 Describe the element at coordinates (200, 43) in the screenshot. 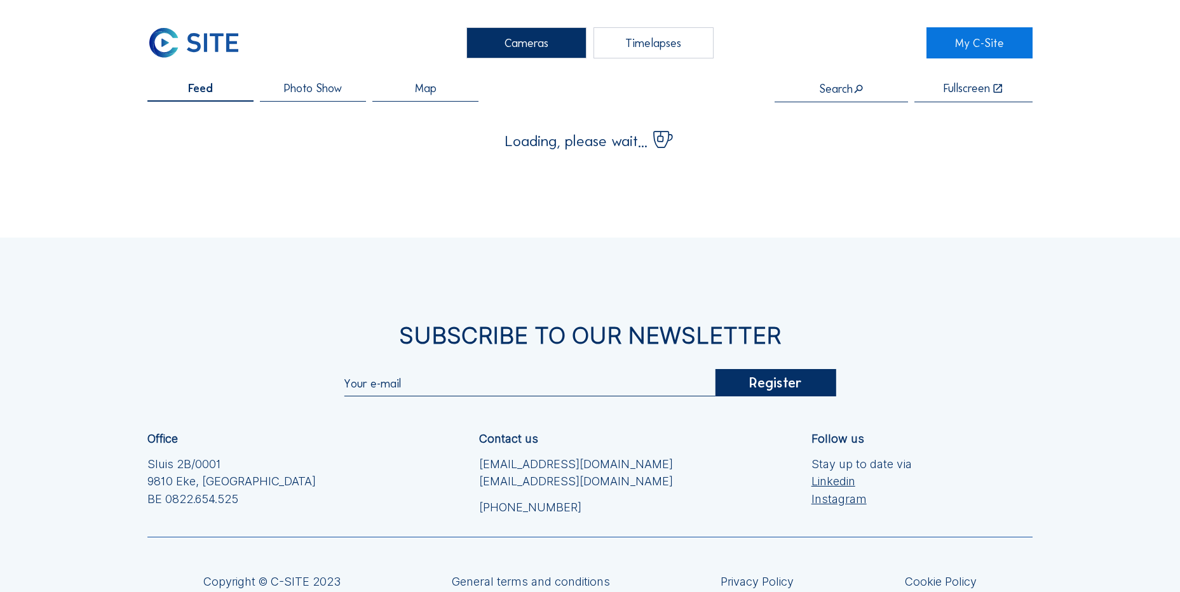

I see `a: C-SITE Logo` at that location.